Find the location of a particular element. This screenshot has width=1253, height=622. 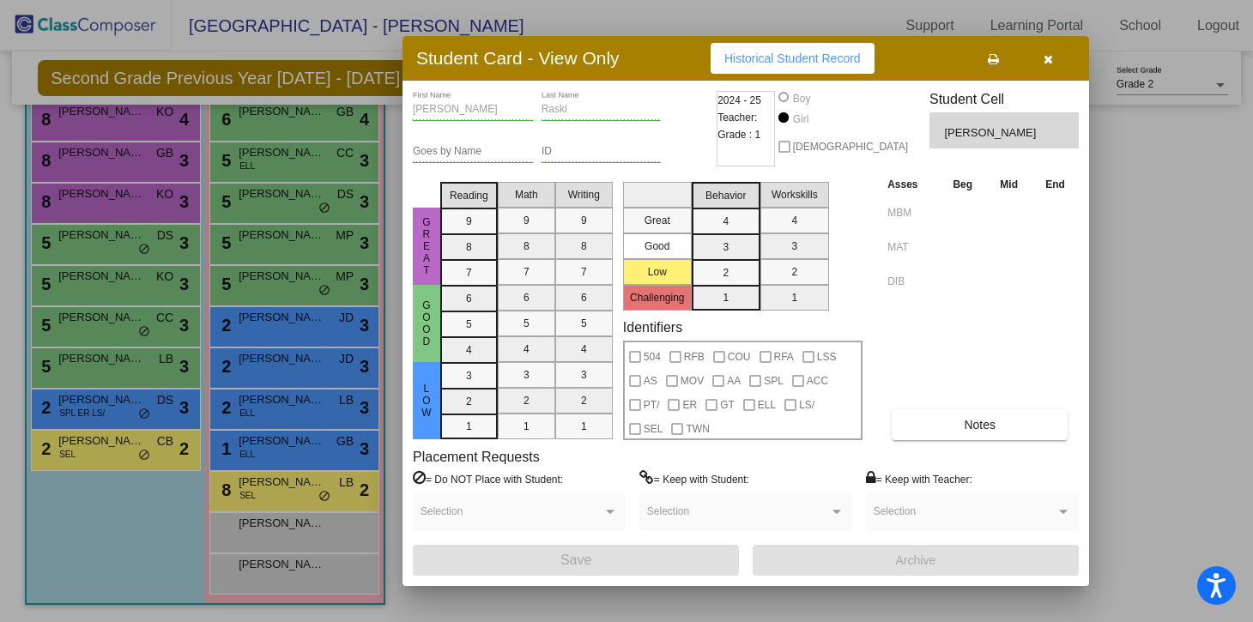

span: 504 is located at coordinates (652, 357).